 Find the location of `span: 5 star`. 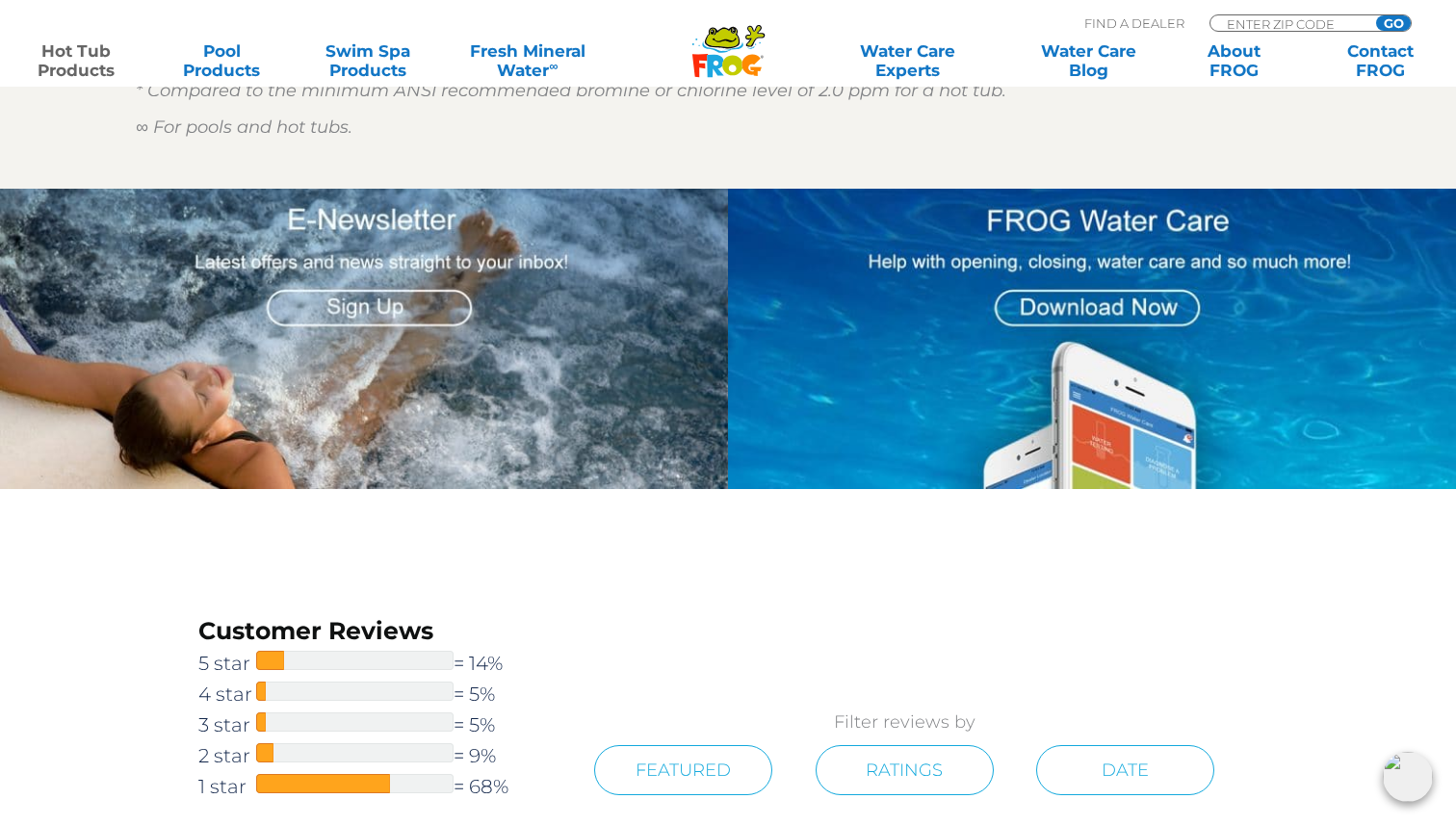

span: 5 star is located at coordinates (228, 663).